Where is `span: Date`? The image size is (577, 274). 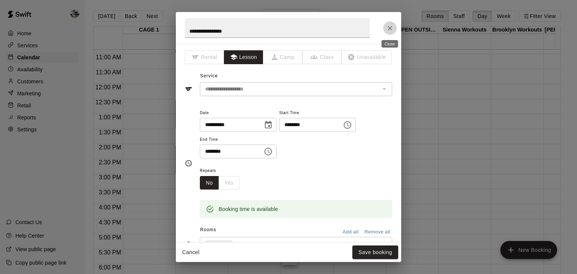 span: Date is located at coordinates (238, 113).